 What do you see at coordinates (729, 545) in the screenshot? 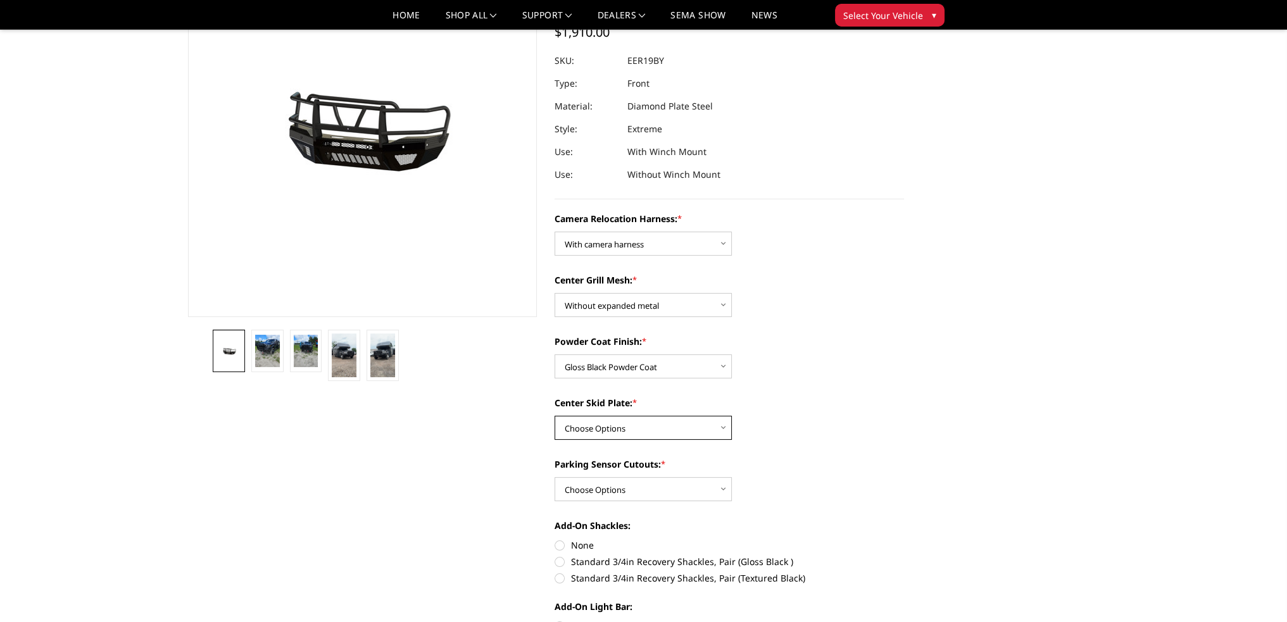
I see `label: None` at bounding box center [729, 545].